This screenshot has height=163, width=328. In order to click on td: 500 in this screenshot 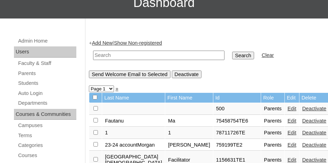, I will do `click(237, 109)`.